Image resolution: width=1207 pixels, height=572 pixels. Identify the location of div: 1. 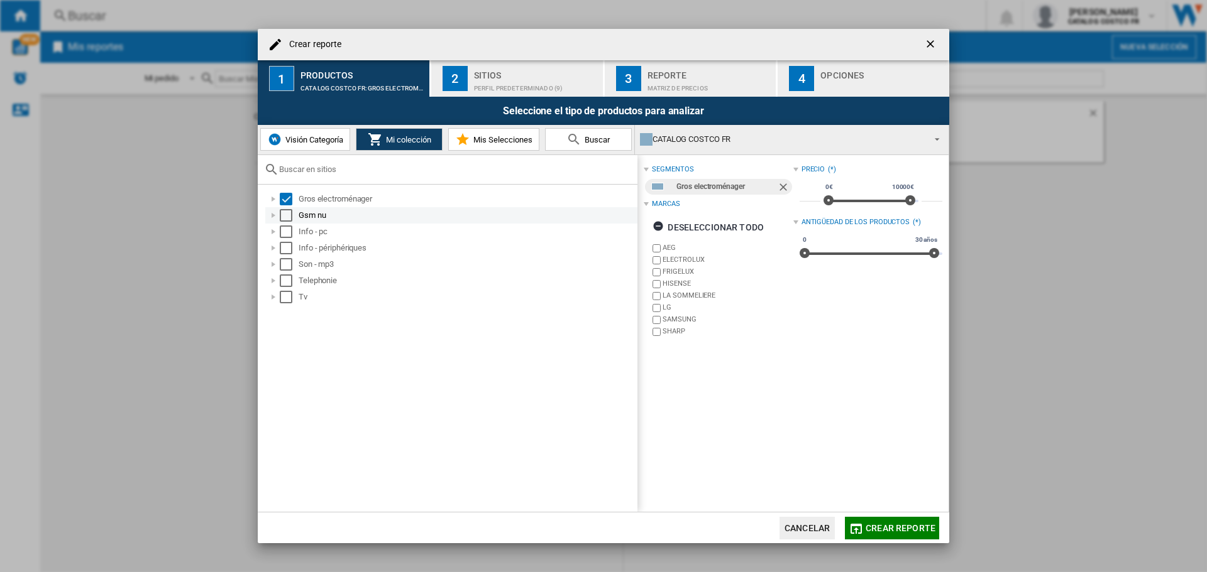
(282, 79).